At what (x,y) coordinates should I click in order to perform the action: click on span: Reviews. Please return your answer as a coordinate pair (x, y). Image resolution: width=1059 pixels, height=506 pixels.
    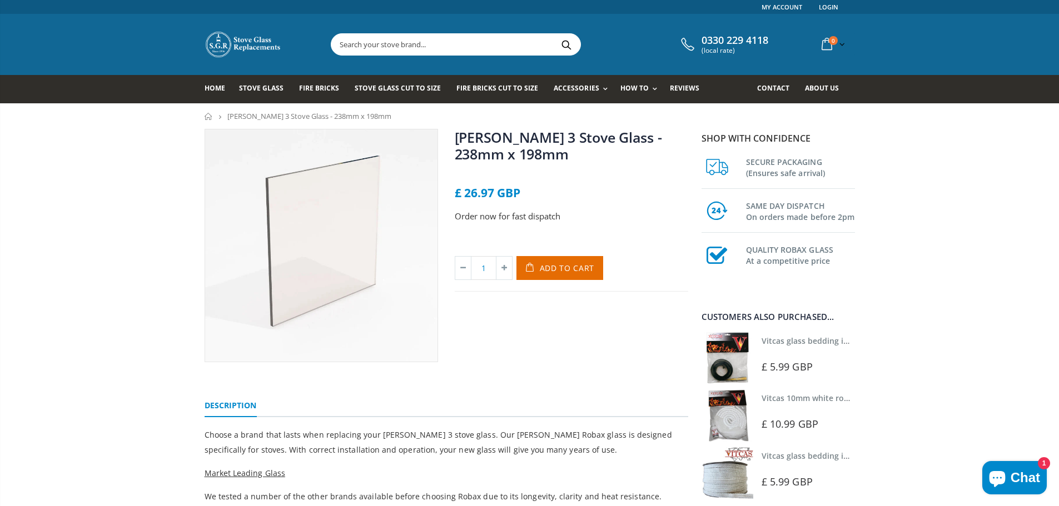
    Looking at the image, I should click on (684, 88).